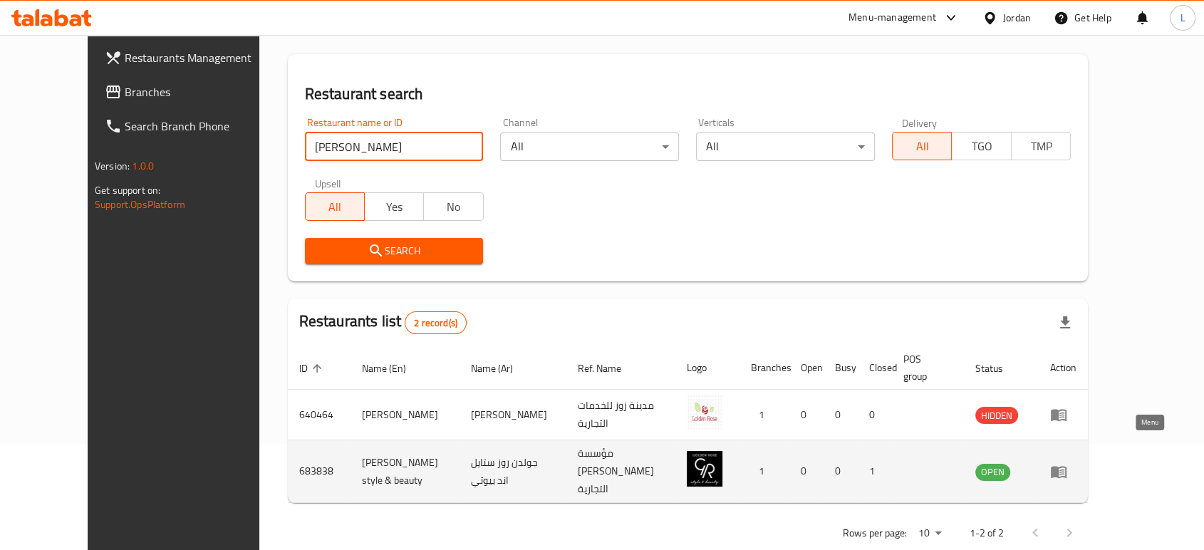  I want to click on div: Export file, so click(1065, 323).